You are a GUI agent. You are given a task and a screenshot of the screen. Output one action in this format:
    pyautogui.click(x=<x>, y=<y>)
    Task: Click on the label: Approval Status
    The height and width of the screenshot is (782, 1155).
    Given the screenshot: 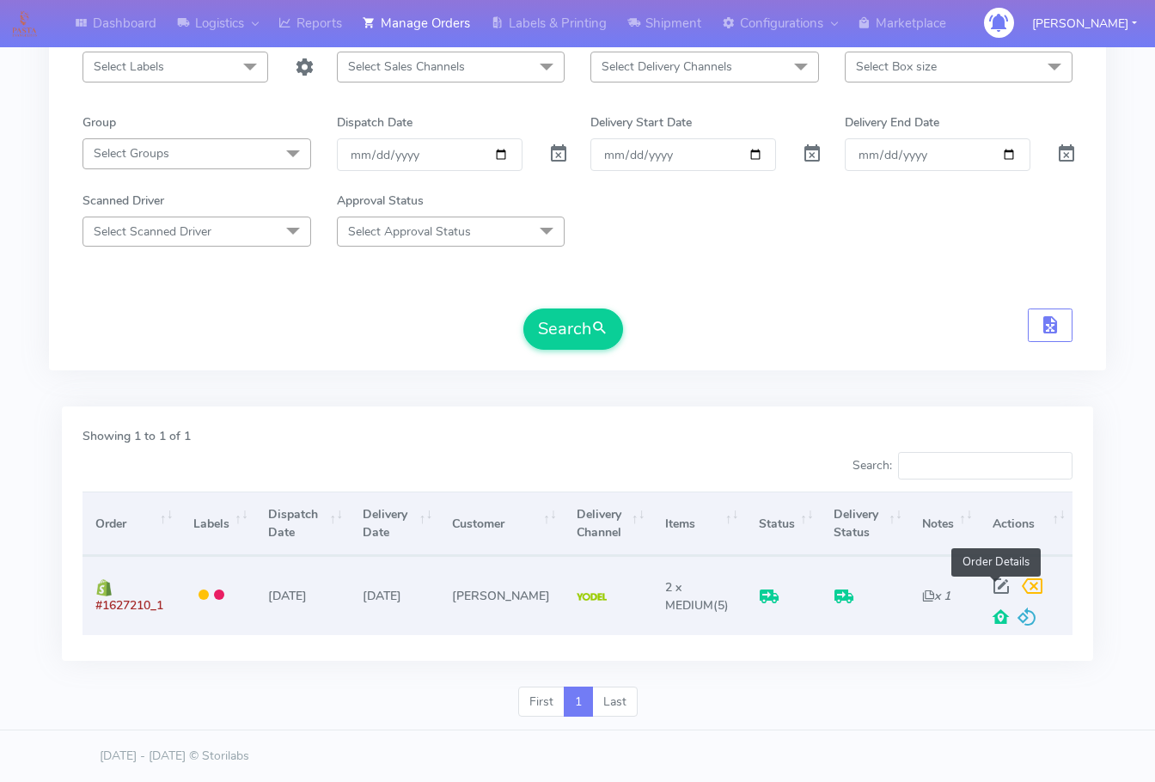 What is the action you would take?
    pyautogui.click(x=380, y=200)
    